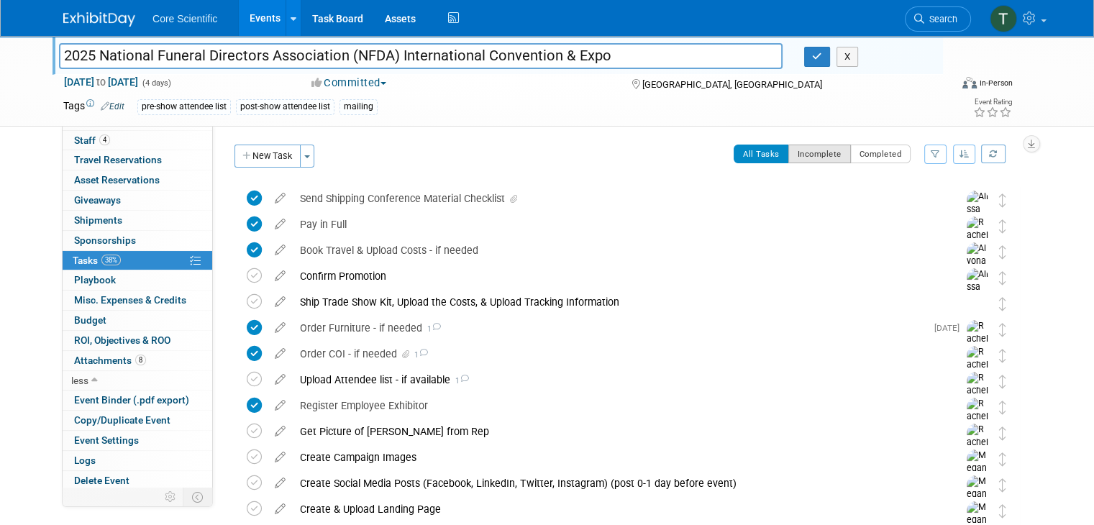  What do you see at coordinates (101, 82) in the screenshot?
I see `span: to` at bounding box center [101, 82].